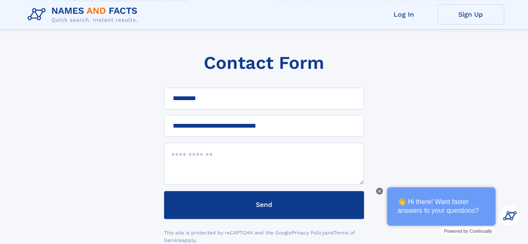 This screenshot has width=528, height=244. I want to click on a: Terms of Service, so click(260, 237).